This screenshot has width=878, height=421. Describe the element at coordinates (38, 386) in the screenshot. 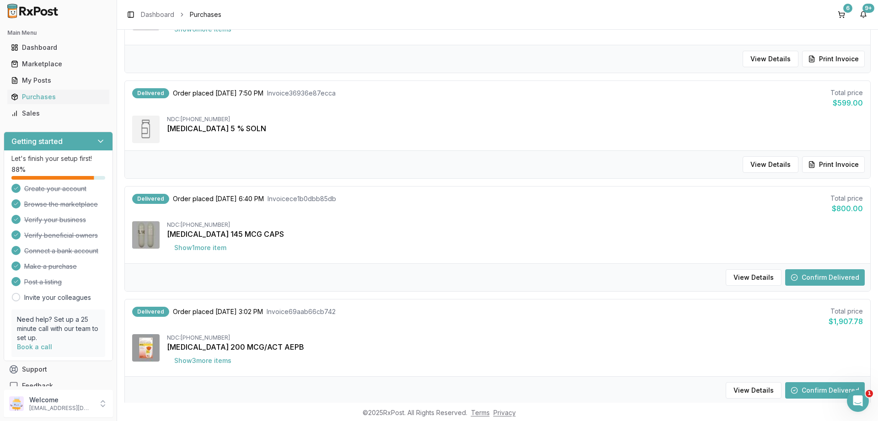

I see `span: Feedback` at that location.